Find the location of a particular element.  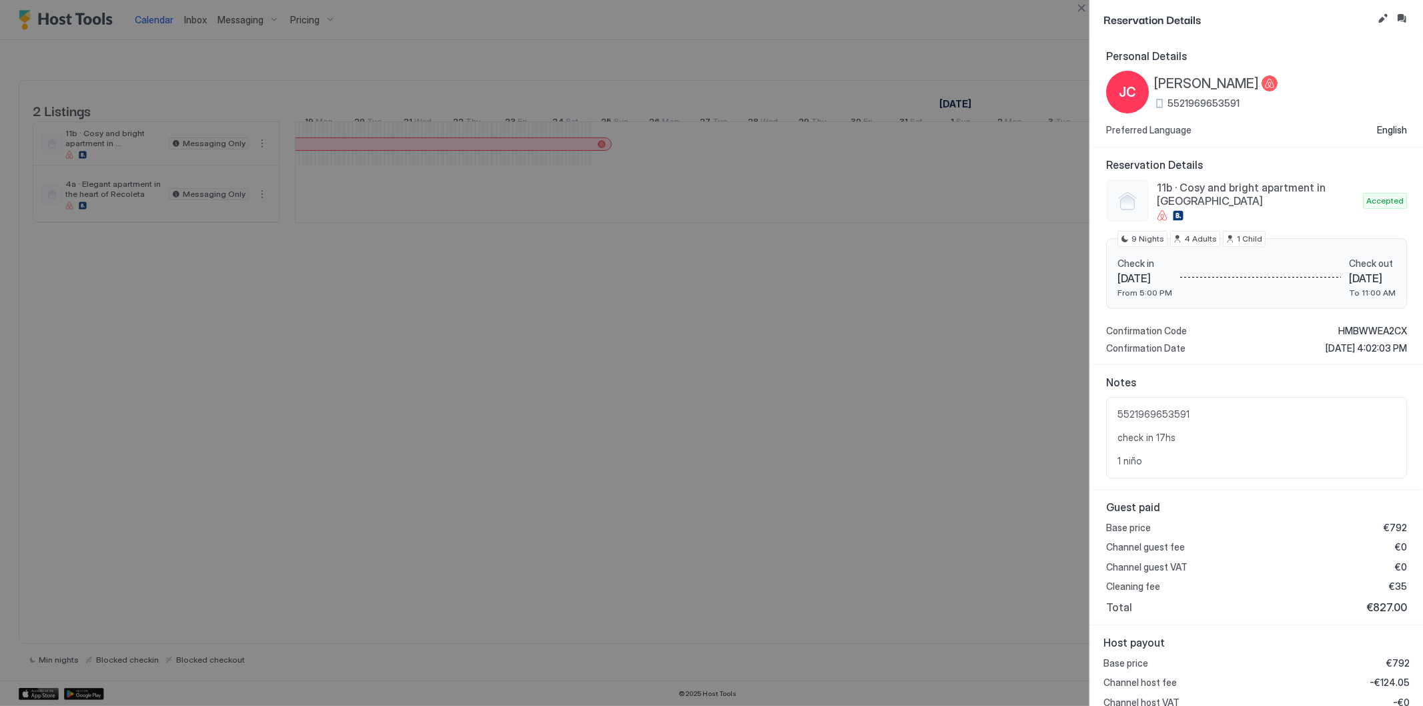

span: Cleaning fee is located at coordinates (1133, 586).